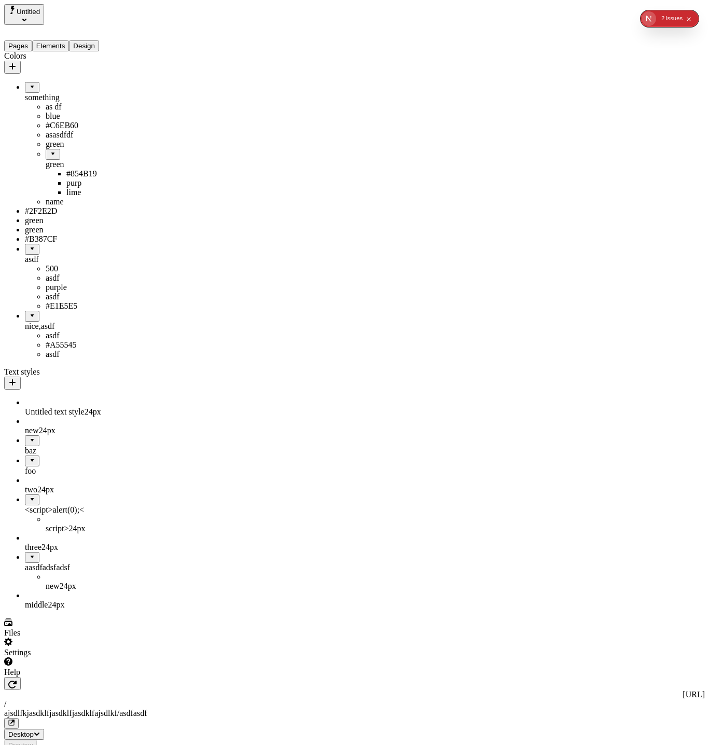 The width and height of the screenshot is (709, 745). I want to click on div: Colors, so click(66, 56).